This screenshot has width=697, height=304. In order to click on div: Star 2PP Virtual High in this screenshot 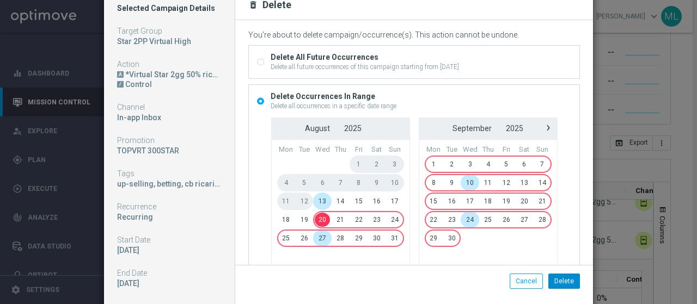, I will do `click(169, 41)`.